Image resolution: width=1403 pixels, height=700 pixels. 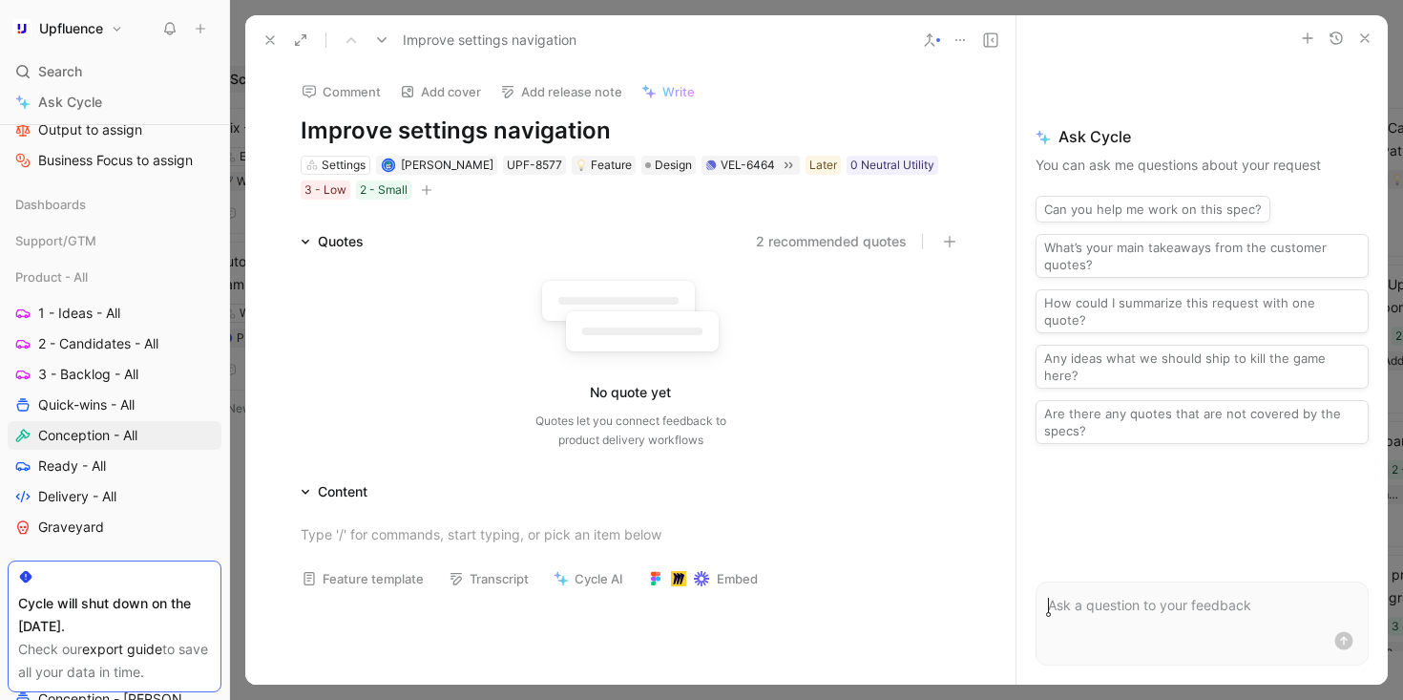 I want to click on button: 2 recommended quotes, so click(x=831, y=241).